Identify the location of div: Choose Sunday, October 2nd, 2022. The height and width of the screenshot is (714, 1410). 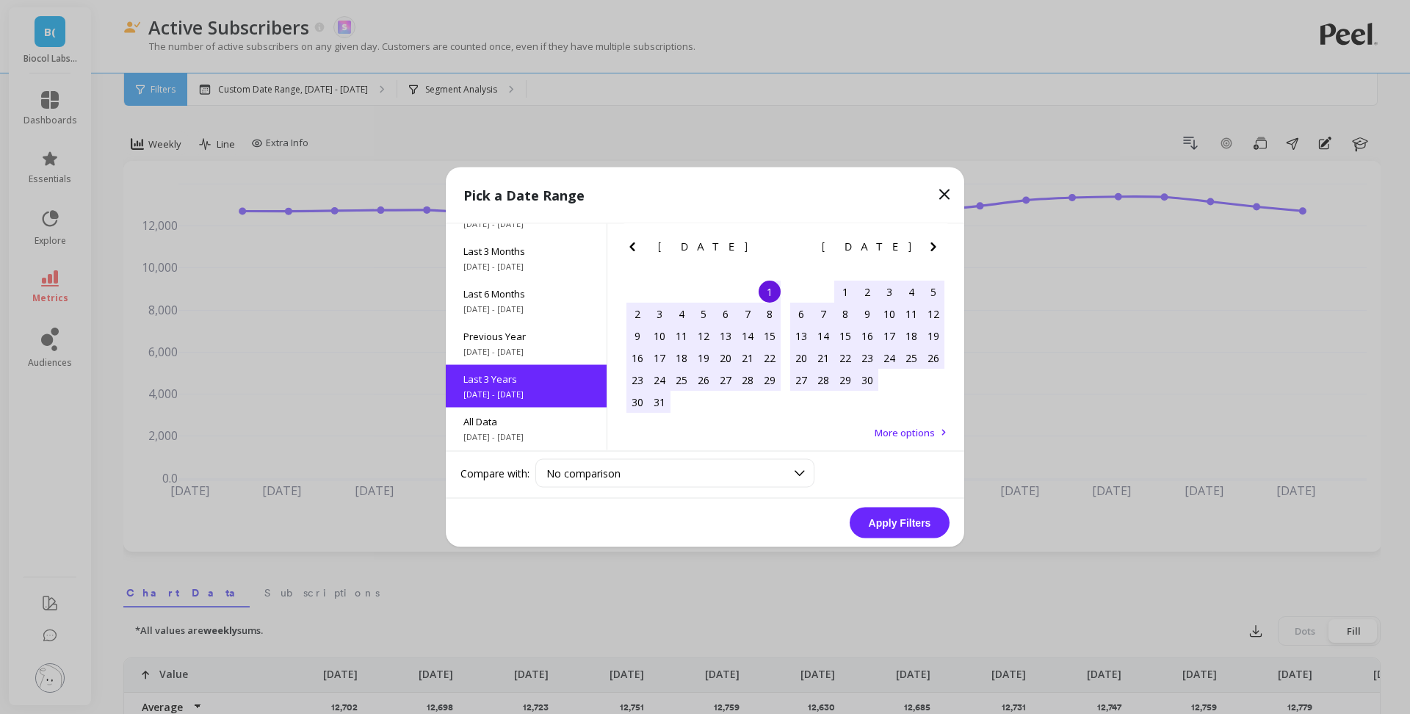
(638, 314).